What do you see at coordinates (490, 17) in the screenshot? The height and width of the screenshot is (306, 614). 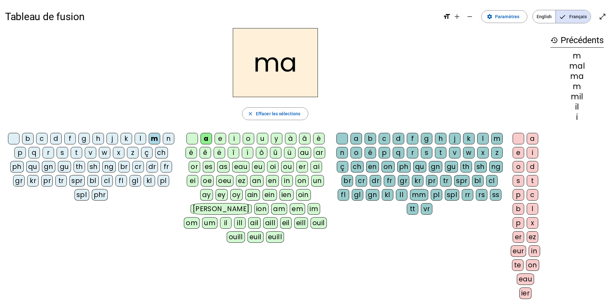 I see `mat-icon: settings` at bounding box center [490, 17].